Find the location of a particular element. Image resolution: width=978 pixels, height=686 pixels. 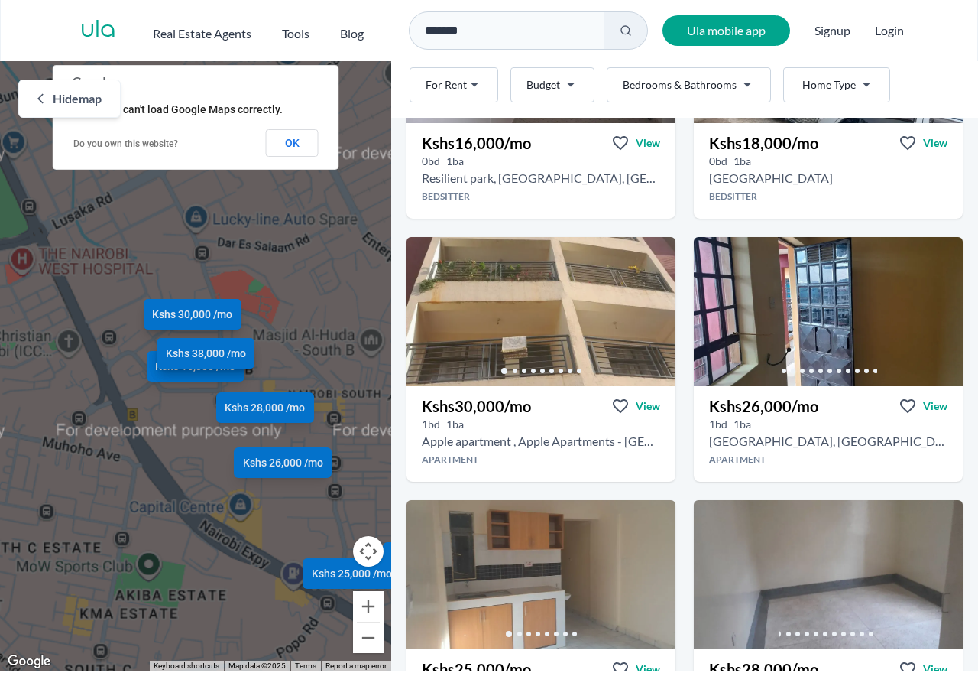

h2: 1 bedroom Apartment for rent in South B - Kshs 30,000/mo -Apple Apartments - South B, Shikunga, N... is located at coordinates (541, 441).